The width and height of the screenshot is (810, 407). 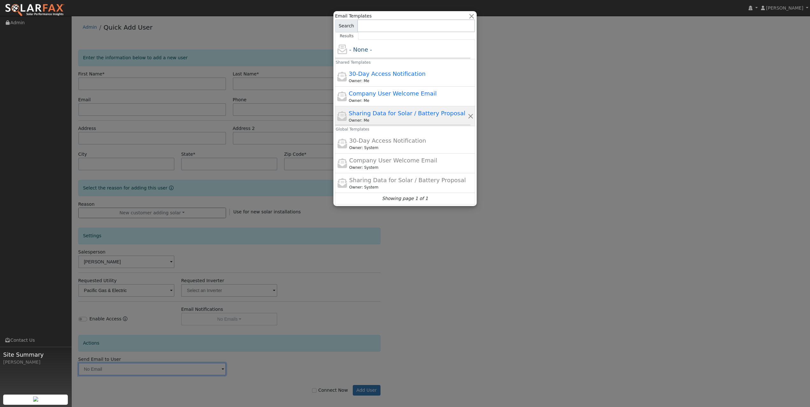 I want to click on span: Search, so click(x=346, y=26).